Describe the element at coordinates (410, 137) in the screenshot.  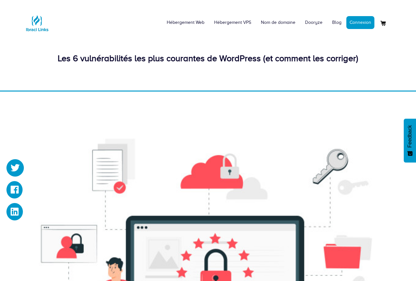
I see `span: Feedback` at that location.